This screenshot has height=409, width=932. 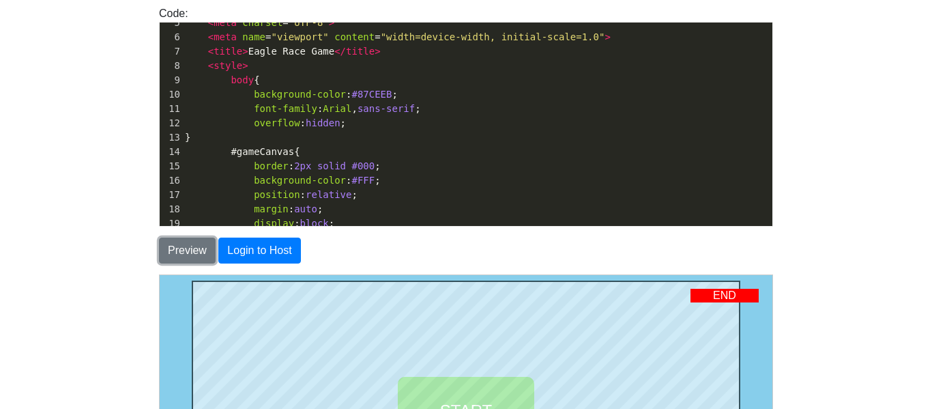 I want to click on button: Login to Host, so click(x=259, y=250).